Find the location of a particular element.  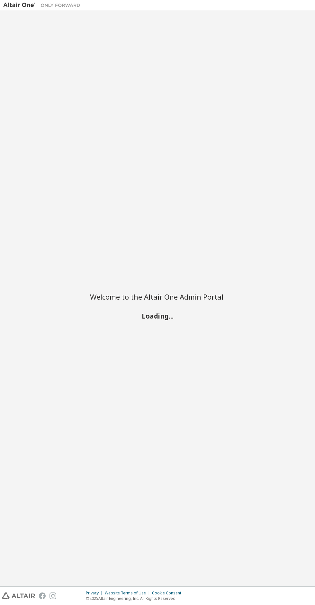

p: © 2025 Altair Engineering, Inc. All Rights Reserved. is located at coordinates (135, 599).